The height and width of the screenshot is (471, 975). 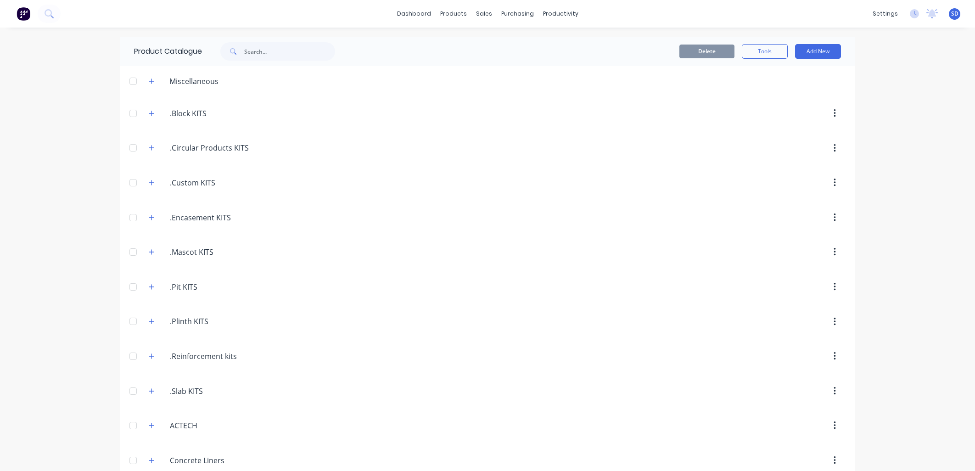 I want to click on button: Delete, so click(x=707, y=51).